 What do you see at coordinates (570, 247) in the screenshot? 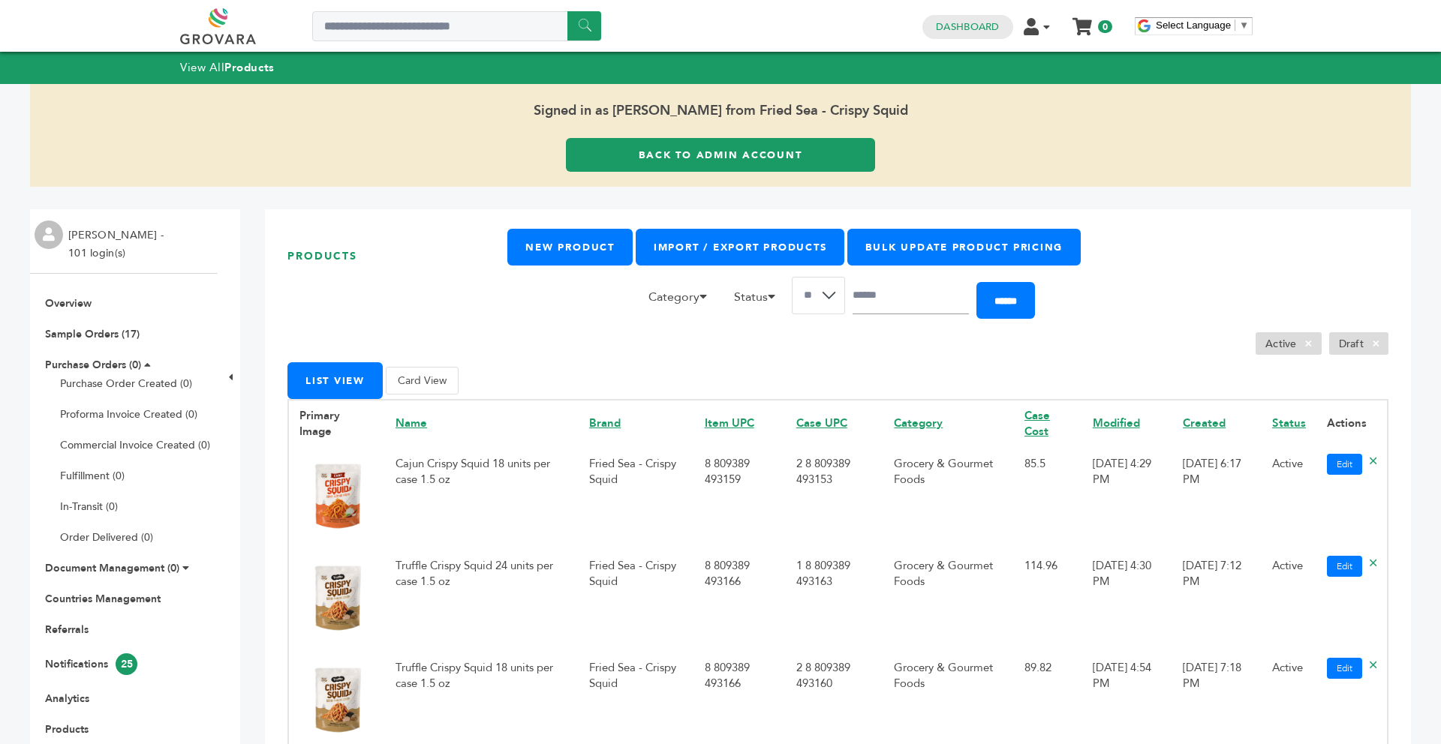
I see `a: New Product` at bounding box center [570, 247].